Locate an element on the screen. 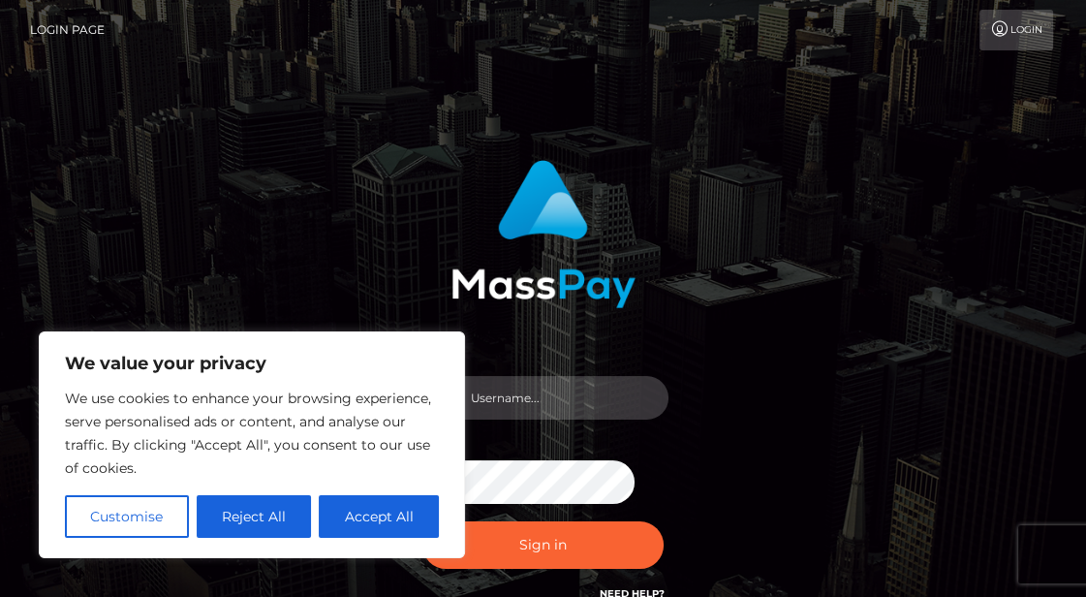 This screenshot has height=597, width=1086. a: Login is located at coordinates (1017, 30).